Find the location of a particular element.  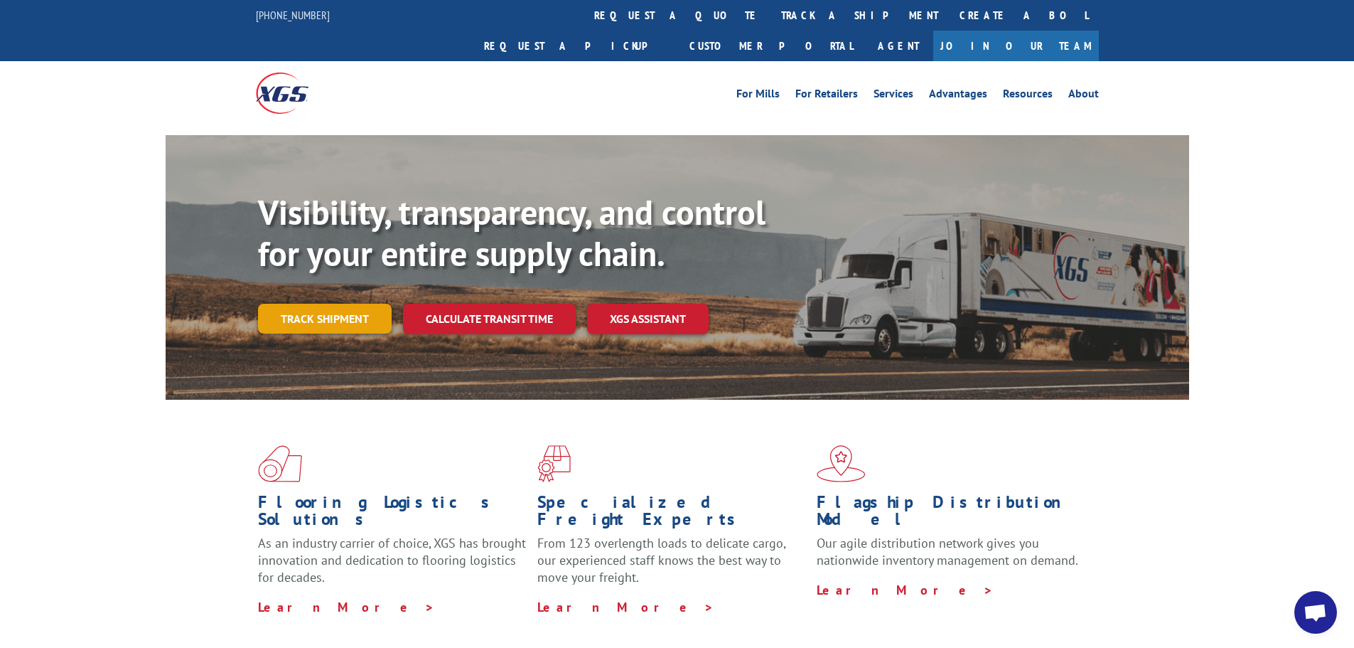

h1: Flooring Logistics Solutions is located at coordinates (392, 514).